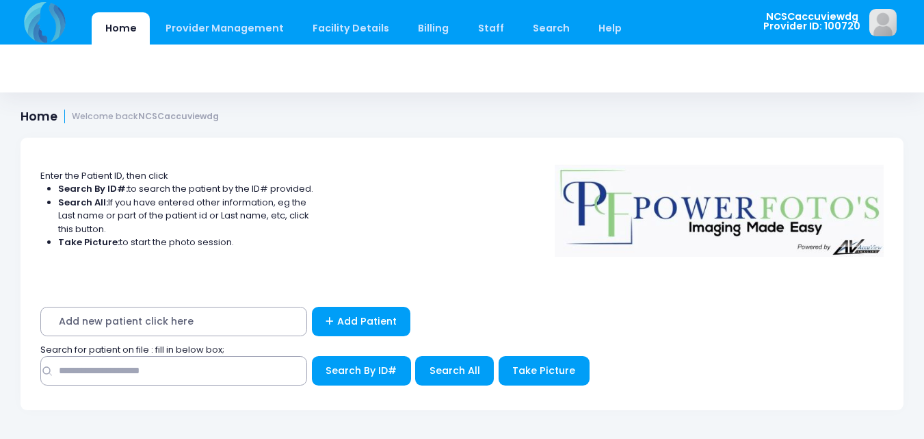 The width and height of the screenshot is (924, 439). What do you see at coordinates (93, 188) in the screenshot?
I see `strong: Search By ID#:` at bounding box center [93, 188].